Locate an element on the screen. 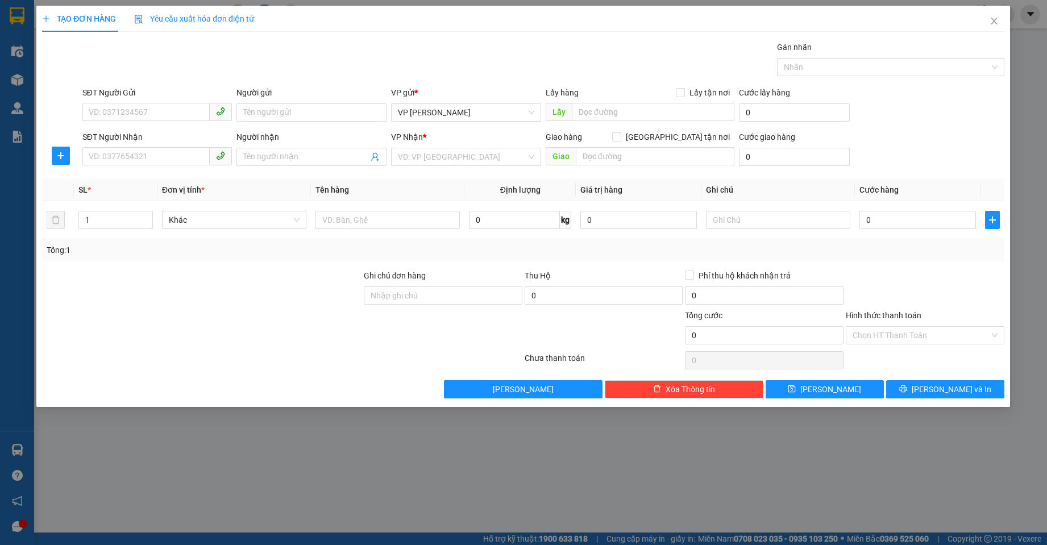 This screenshot has height=545, width=1047. h1: NQT1509250004 is located at coordinates (160, 95).